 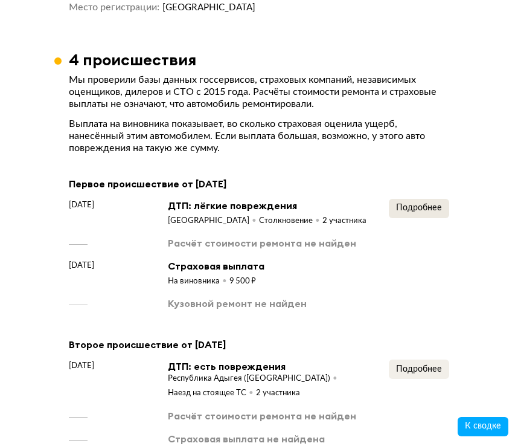 What do you see at coordinates (114, 7) in the screenshot?
I see `dt: Место регистрации` at bounding box center [114, 7].